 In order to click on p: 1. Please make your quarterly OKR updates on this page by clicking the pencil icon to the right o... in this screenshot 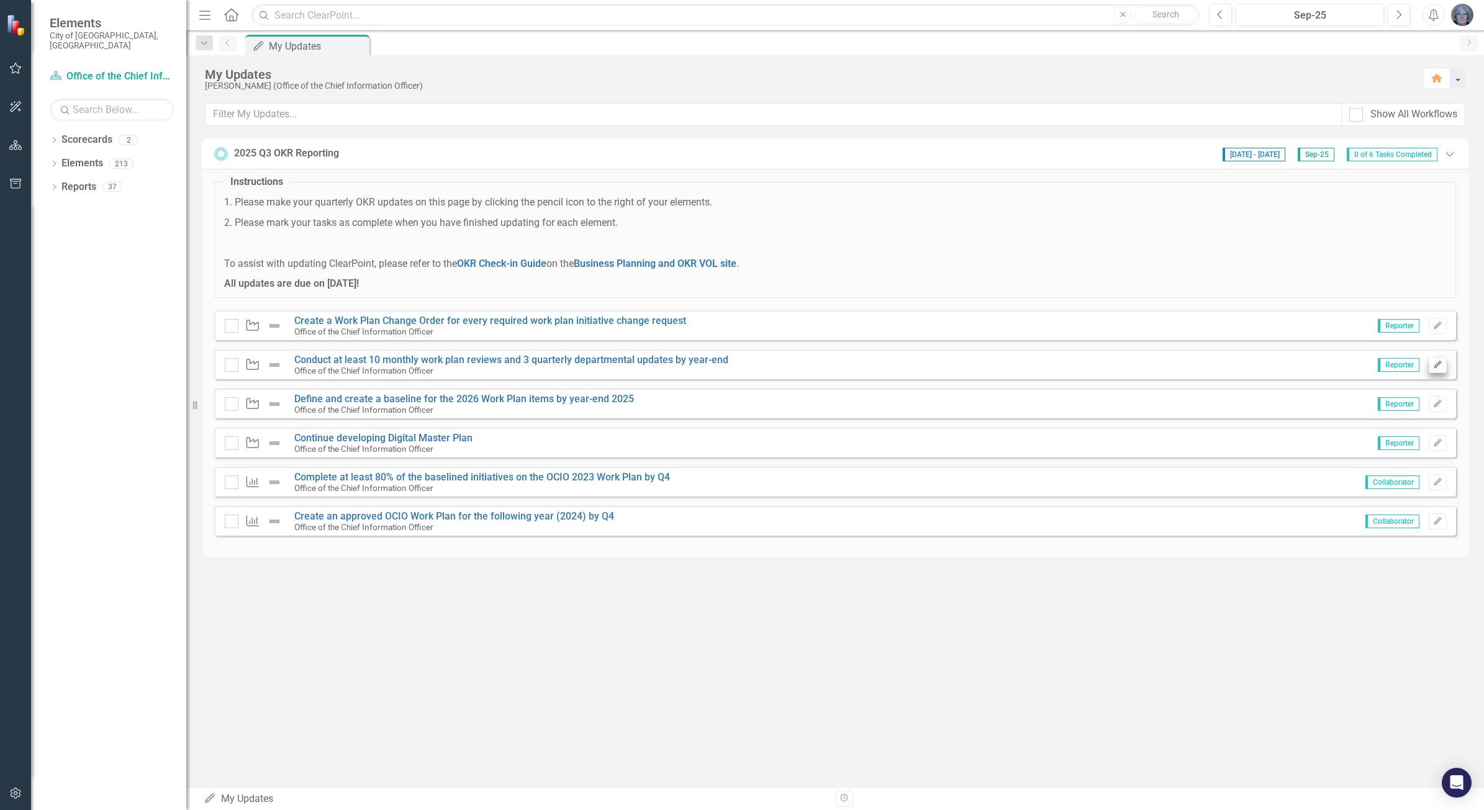, I will do `click(835, 202)`.